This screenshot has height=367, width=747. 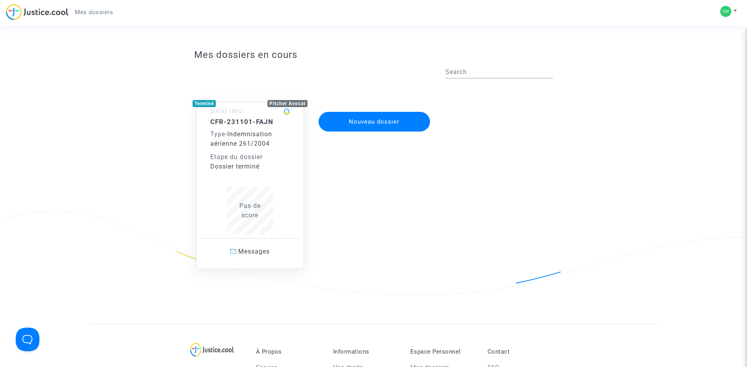 What do you see at coordinates (288, 104) in the screenshot?
I see `div: Pitcher Avocat` at bounding box center [288, 104].